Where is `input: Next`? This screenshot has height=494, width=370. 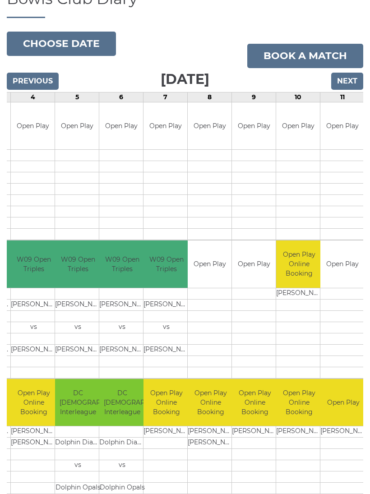 input: Next is located at coordinates (347, 82).